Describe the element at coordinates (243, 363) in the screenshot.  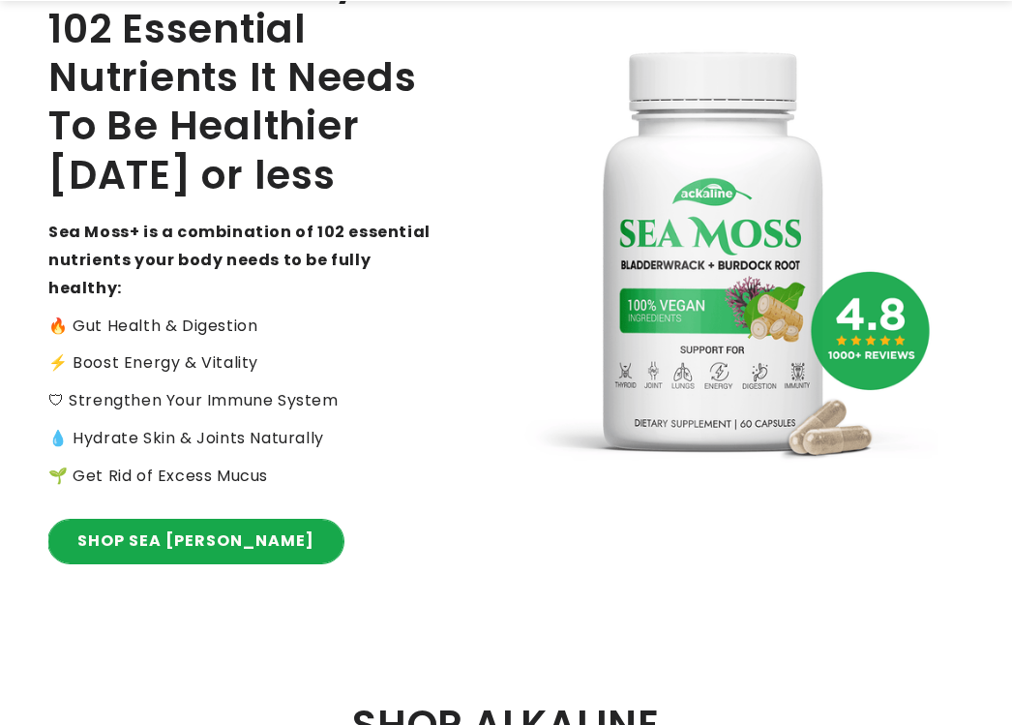
I see `p: ⚡️ Boost Energy & Vitality` at that location.